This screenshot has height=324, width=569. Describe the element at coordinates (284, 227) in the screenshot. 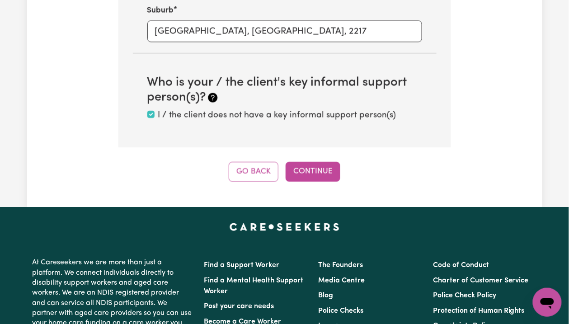

I see `a: Careseekers home page` at that location.